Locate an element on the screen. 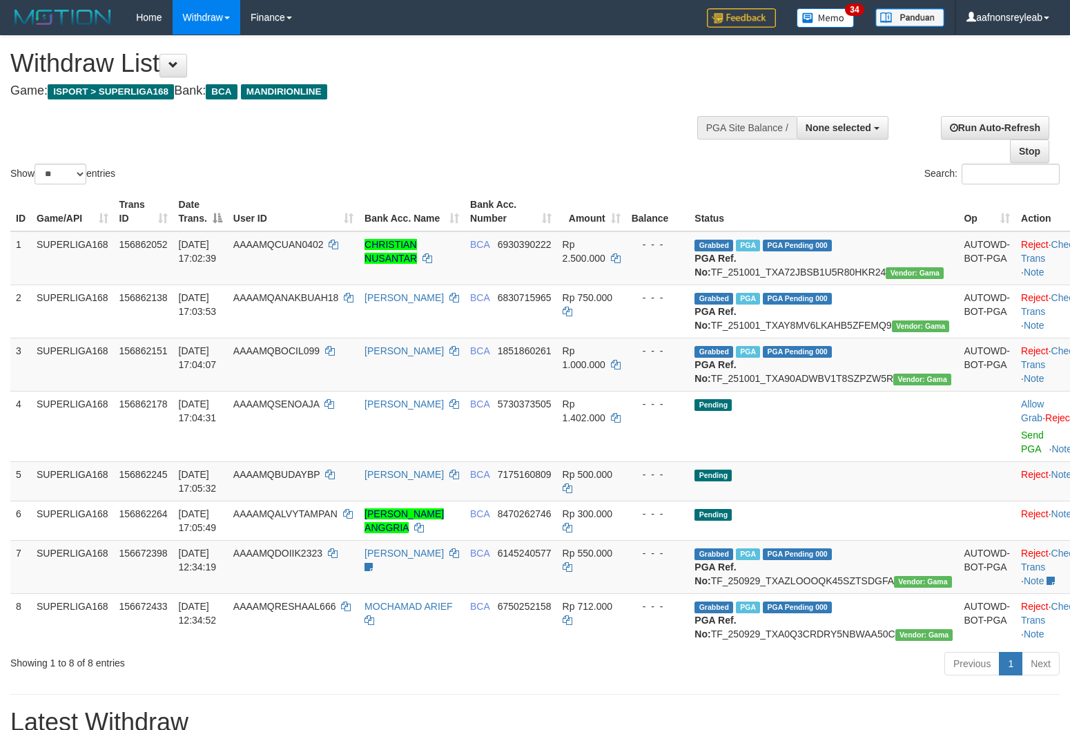 This screenshot has width=1070, height=730. th: Amount: activate to sort column ascending is located at coordinates (592, 211).